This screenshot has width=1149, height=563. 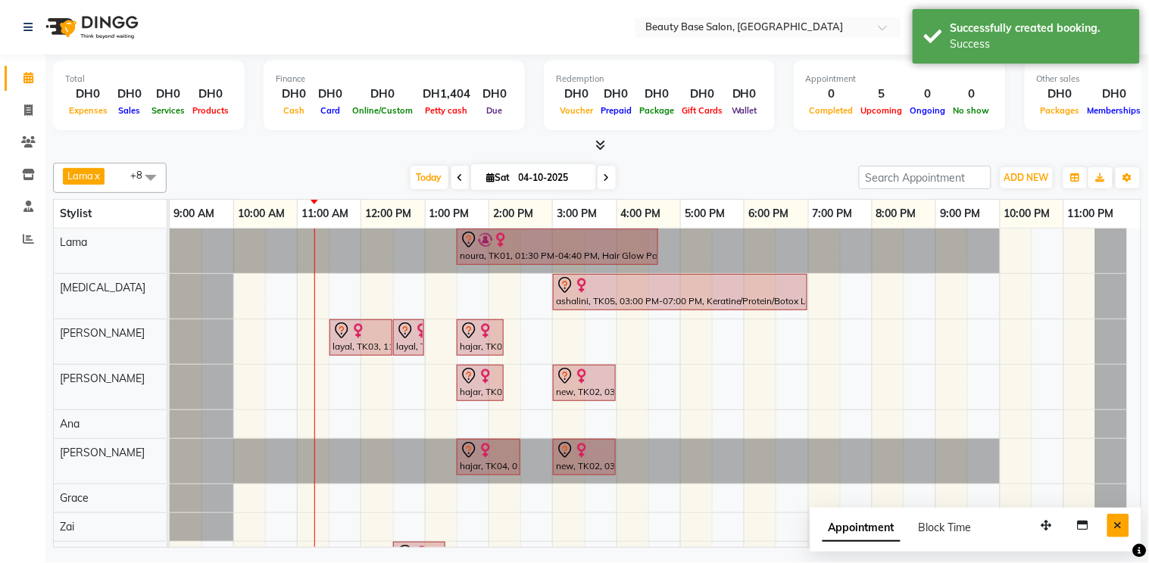 What do you see at coordinates (194, 214) in the screenshot?
I see `a: 9:00 AM` at bounding box center [194, 214].